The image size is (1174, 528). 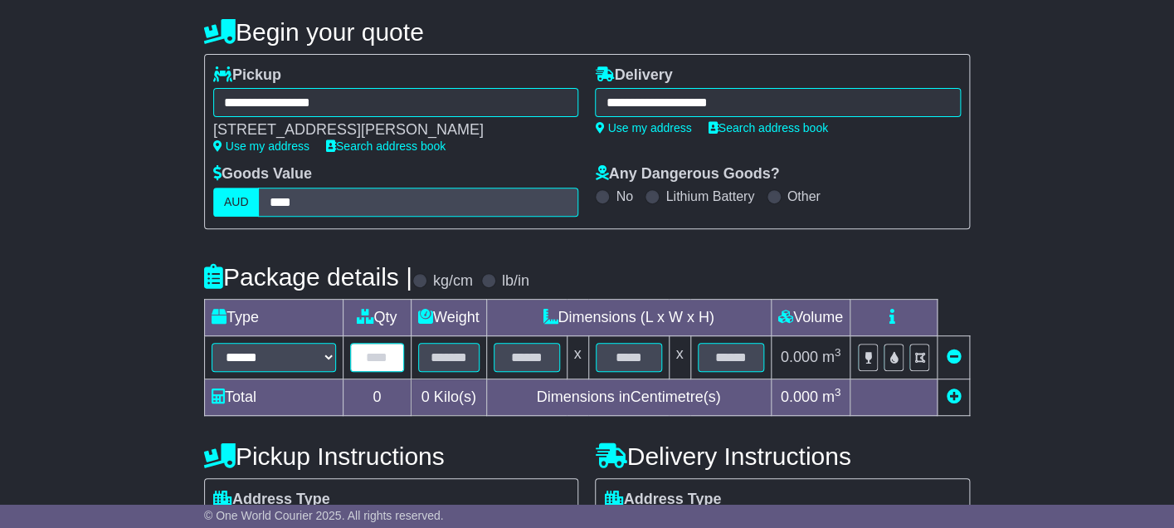 What do you see at coordinates (453, 281) in the screenshot?
I see `label: kg/cm` at bounding box center [453, 281].